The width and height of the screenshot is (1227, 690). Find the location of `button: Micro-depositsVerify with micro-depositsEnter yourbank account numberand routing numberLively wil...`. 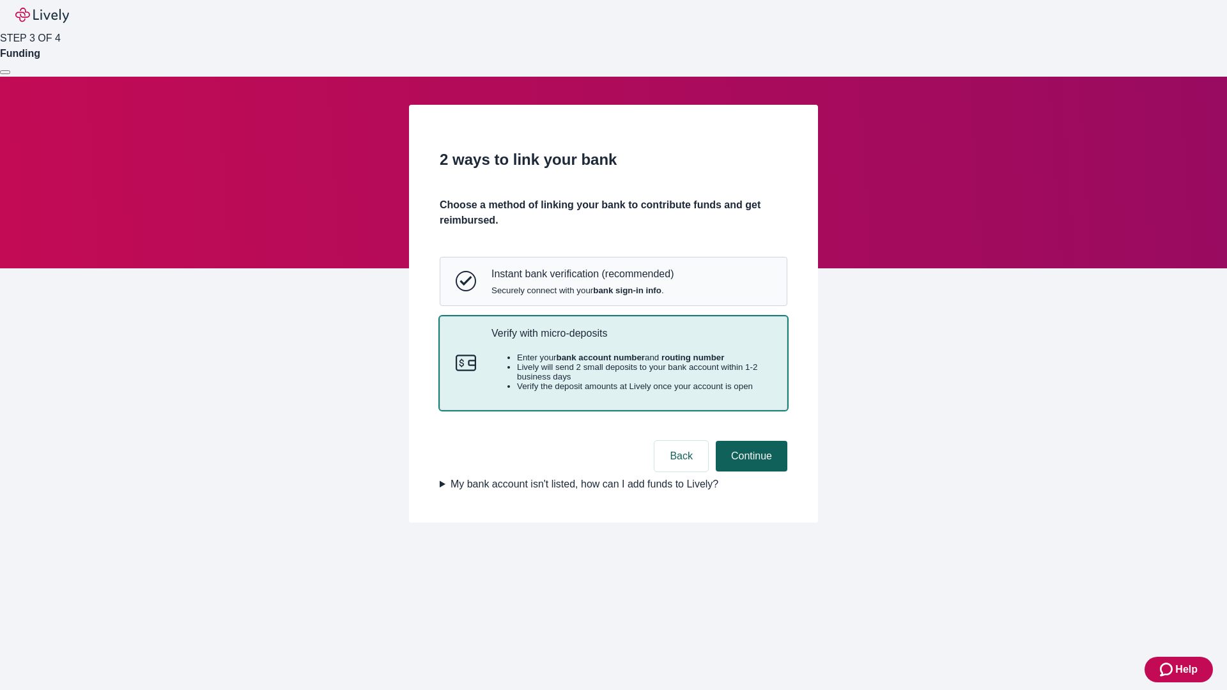

button: Micro-depositsVerify with micro-depositsEnter yourbank account numberand routing numberLively wil... is located at coordinates (614, 364).